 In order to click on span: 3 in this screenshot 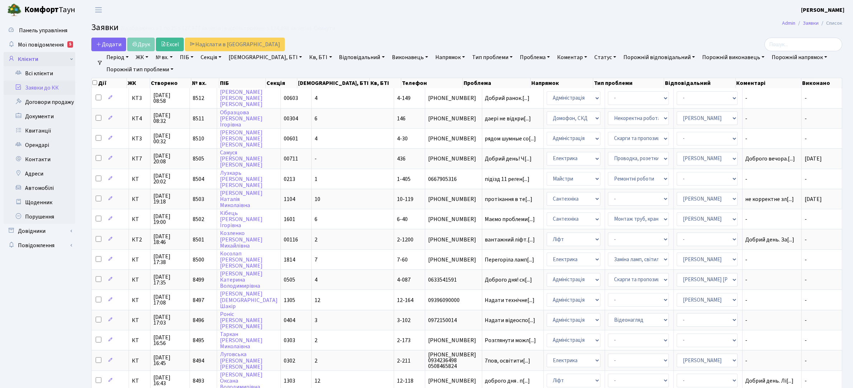, I will do `click(316, 320)`.